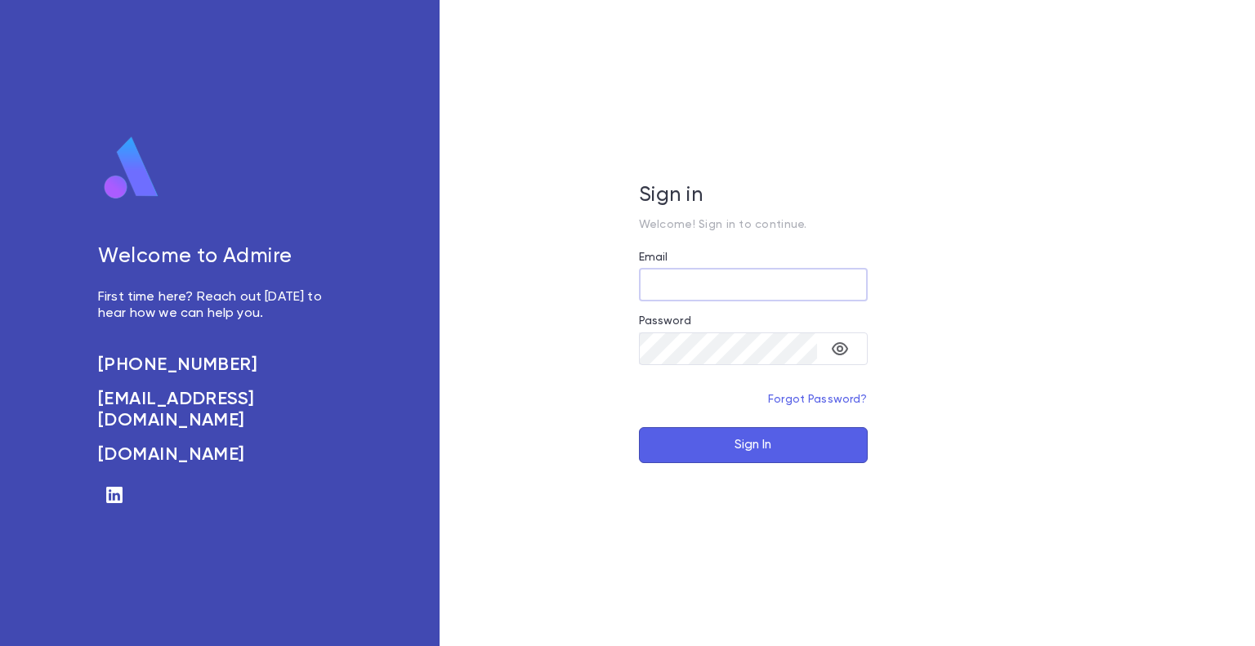 The width and height of the screenshot is (1255, 646). Describe the element at coordinates (219, 257) in the screenshot. I see `h5: Welcome to Admire` at that location.